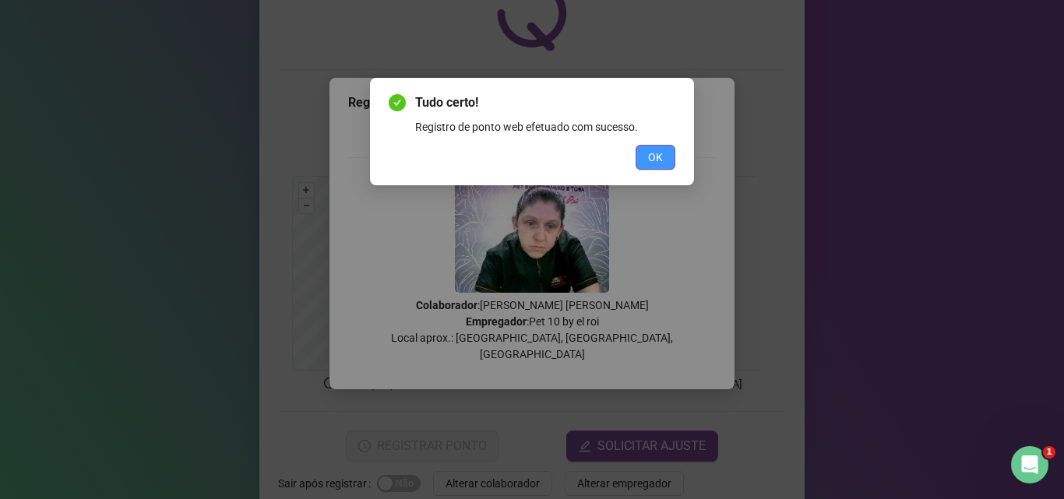 The height and width of the screenshot is (499, 1064). I want to click on span: check-circle, so click(397, 103).